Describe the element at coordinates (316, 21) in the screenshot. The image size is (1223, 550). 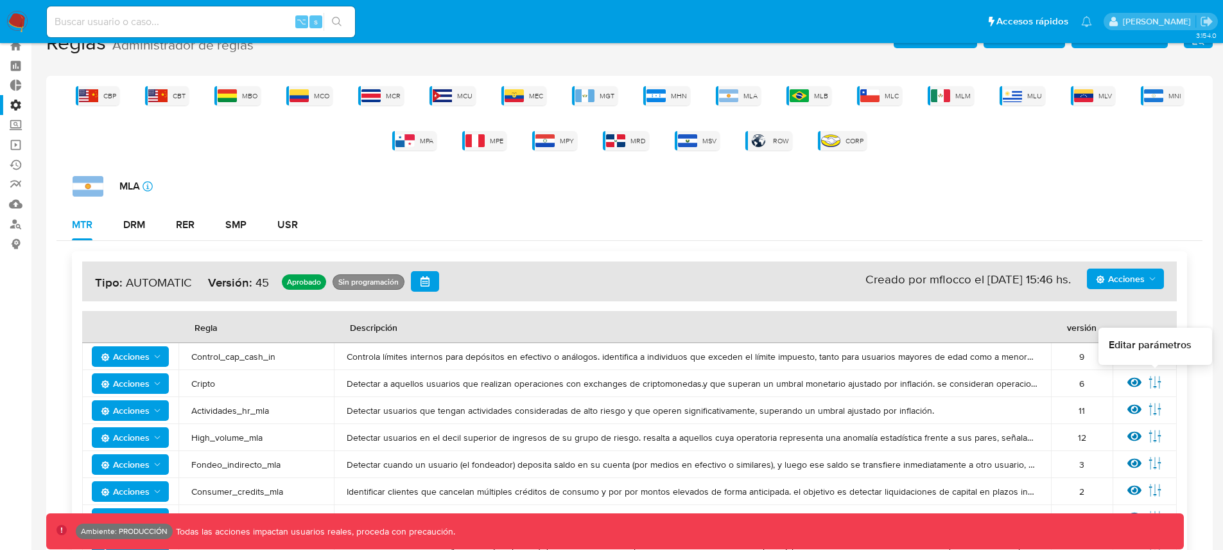
I see `span: s` at that location.